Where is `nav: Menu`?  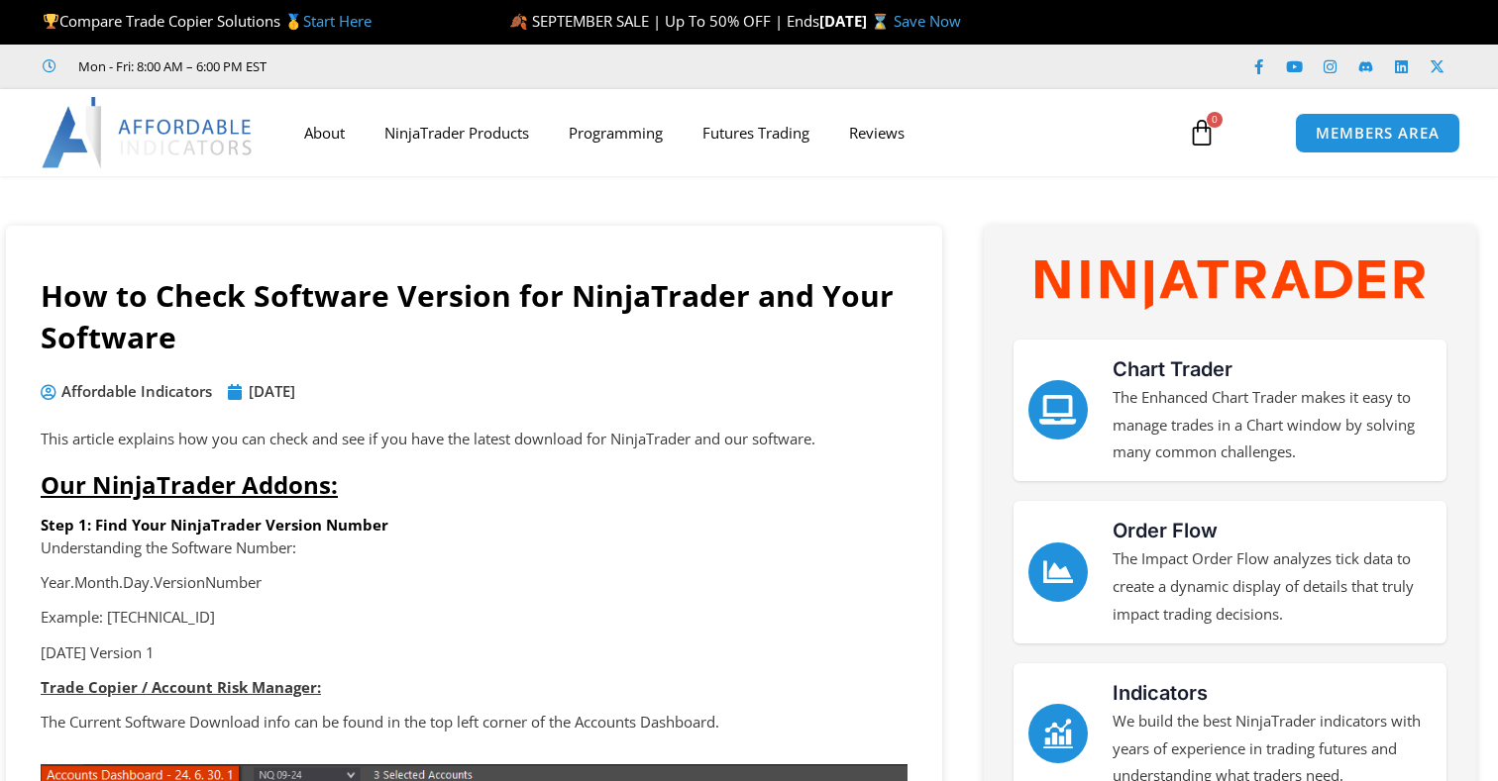
nav: Menu is located at coordinates (726, 133).